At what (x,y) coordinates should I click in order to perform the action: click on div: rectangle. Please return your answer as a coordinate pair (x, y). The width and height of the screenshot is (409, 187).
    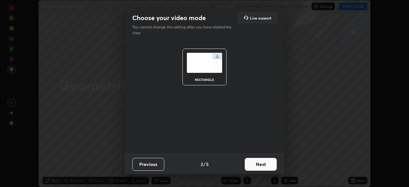
    Looking at the image, I should click on (204, 79).